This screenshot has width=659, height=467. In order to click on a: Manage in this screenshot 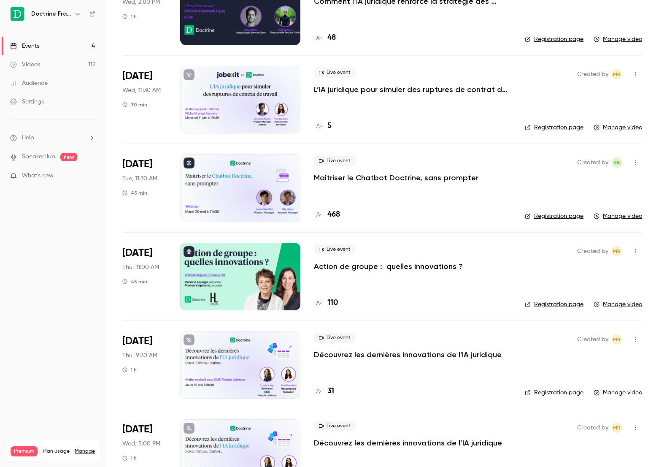, I will do `click(85, 451)`.